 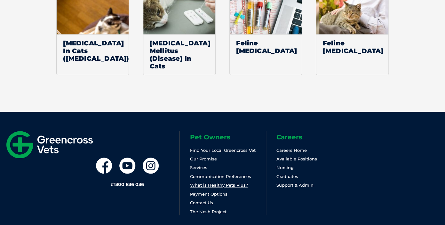 I want to click on a: Communication Preferences, so click(x=220, y=177).